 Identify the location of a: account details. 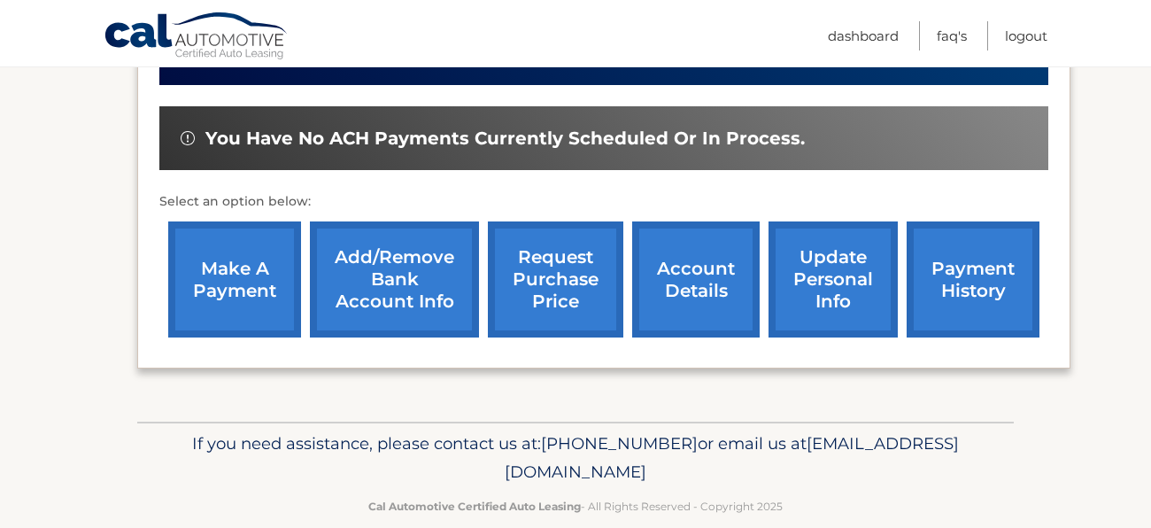
(696, 279).